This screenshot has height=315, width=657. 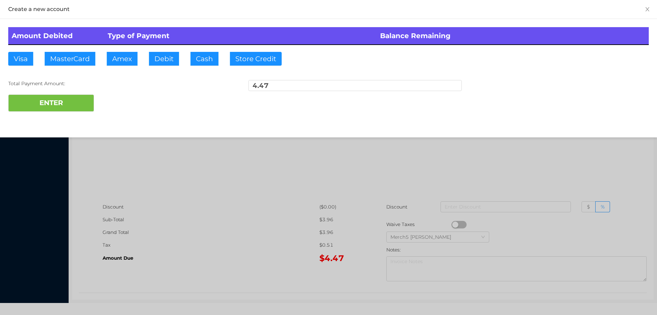 What do you see at coordinates (115, 83) in the screenshot?
I see `div: Total Payment Amount:` at bounding box center [115, 83].